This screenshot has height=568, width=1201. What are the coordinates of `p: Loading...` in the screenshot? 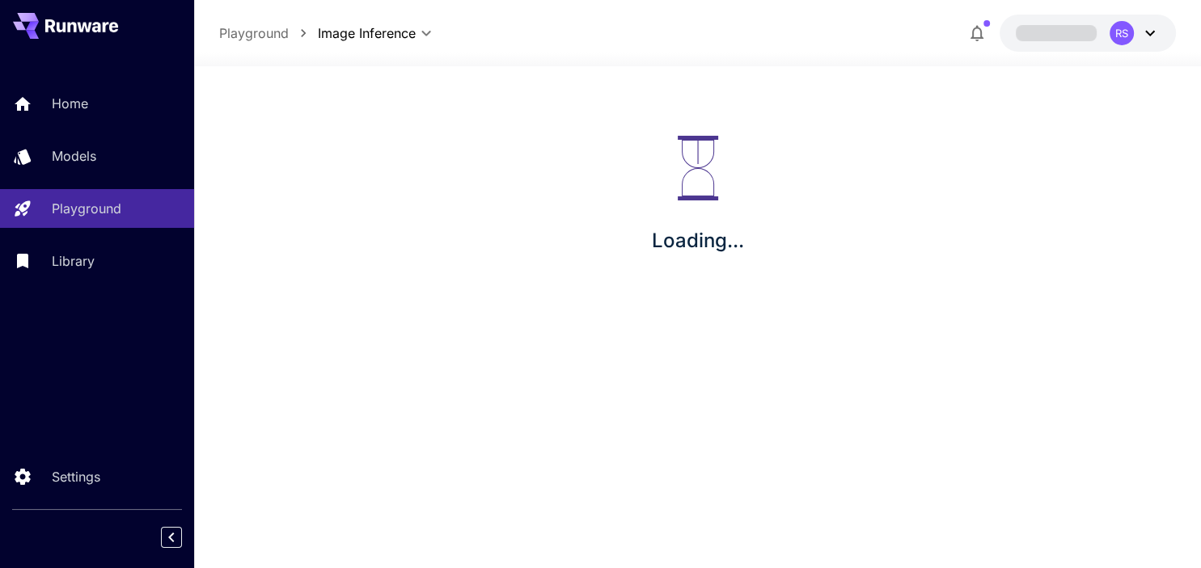 It's located at (698, 241).